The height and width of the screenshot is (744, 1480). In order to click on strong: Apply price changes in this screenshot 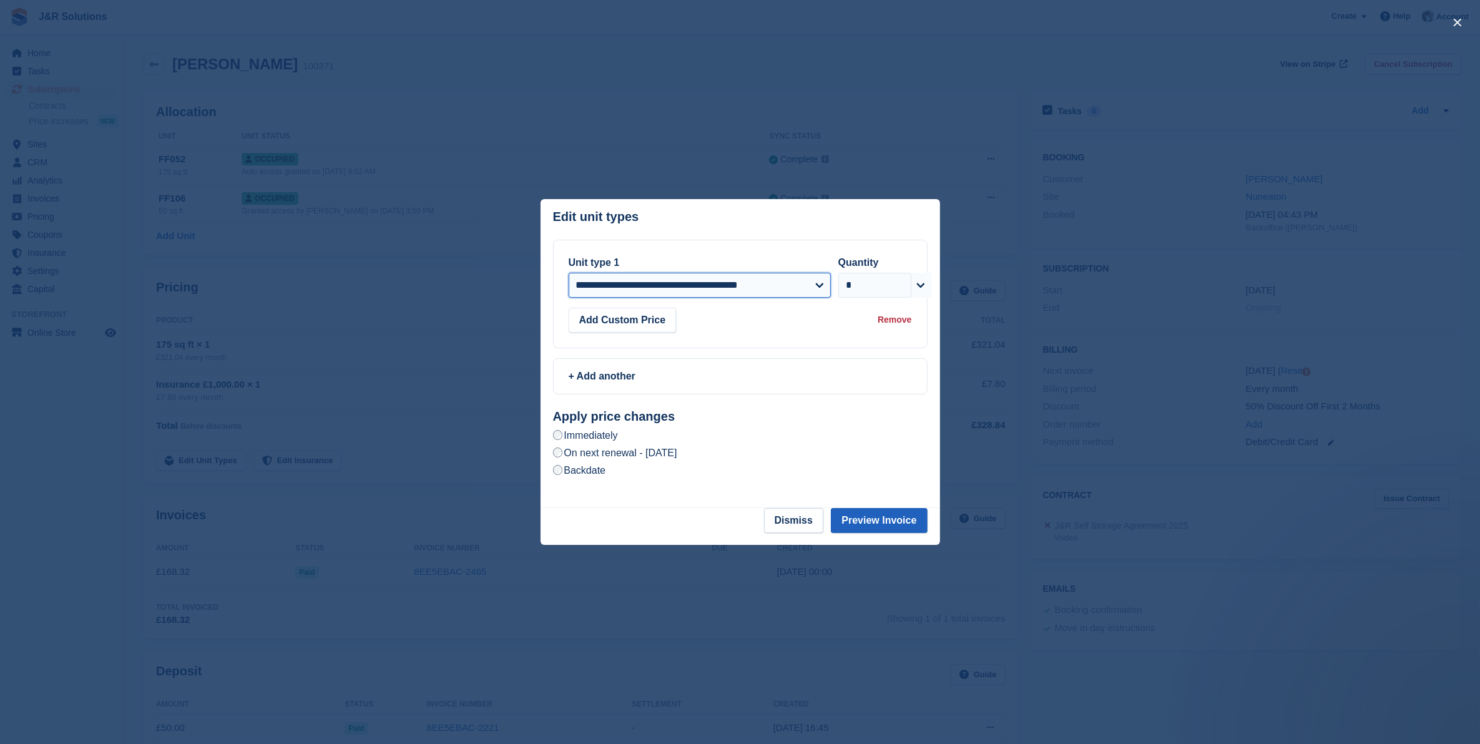, I will do `click(614, 416)`.